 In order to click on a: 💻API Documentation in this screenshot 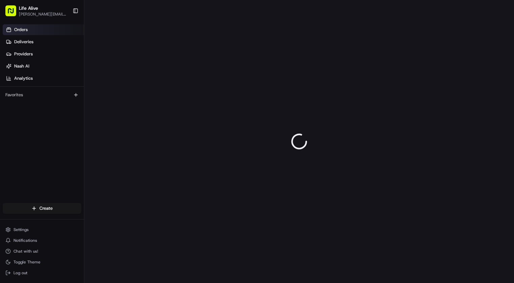, I will do `click(83, 154)`.